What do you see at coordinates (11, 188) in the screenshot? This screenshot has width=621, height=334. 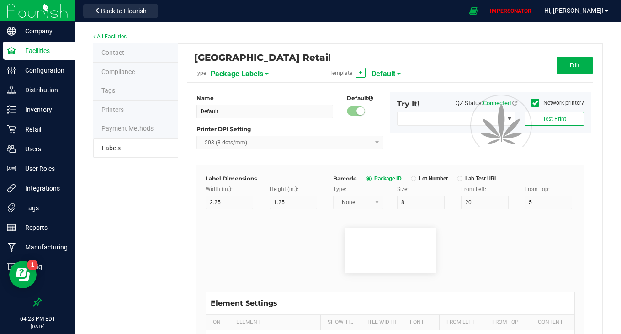 I see `inline-svg: Integrations` at bounding box center [11, 188].